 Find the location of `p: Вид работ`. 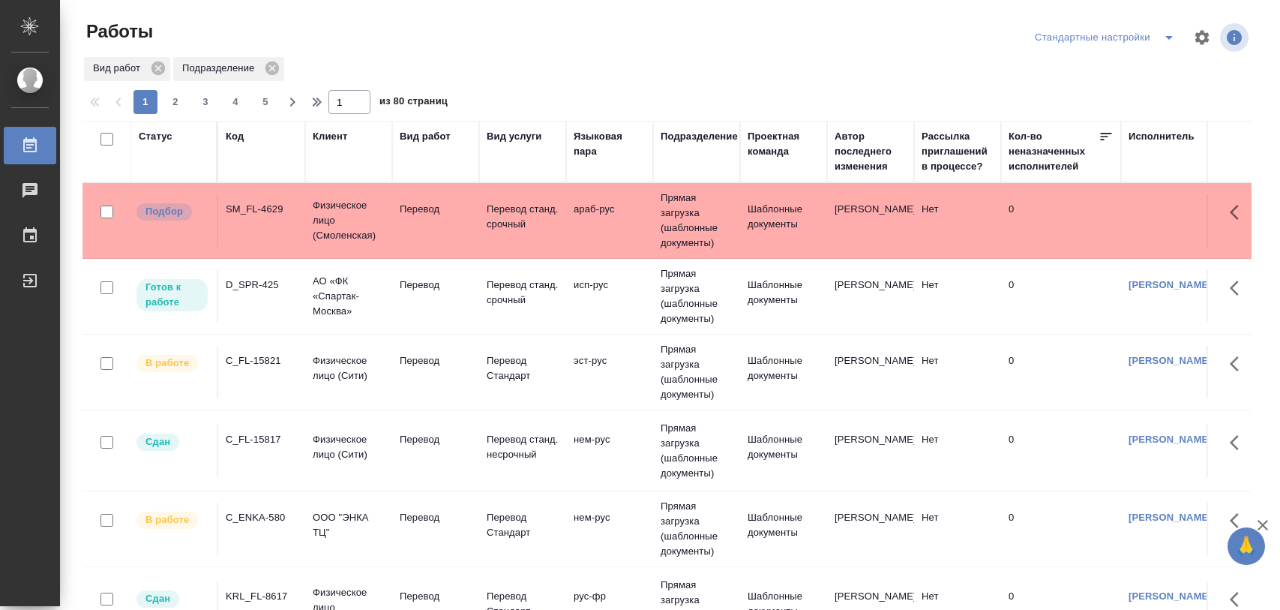

p: Вид работ is located at coordinates (119, 68).